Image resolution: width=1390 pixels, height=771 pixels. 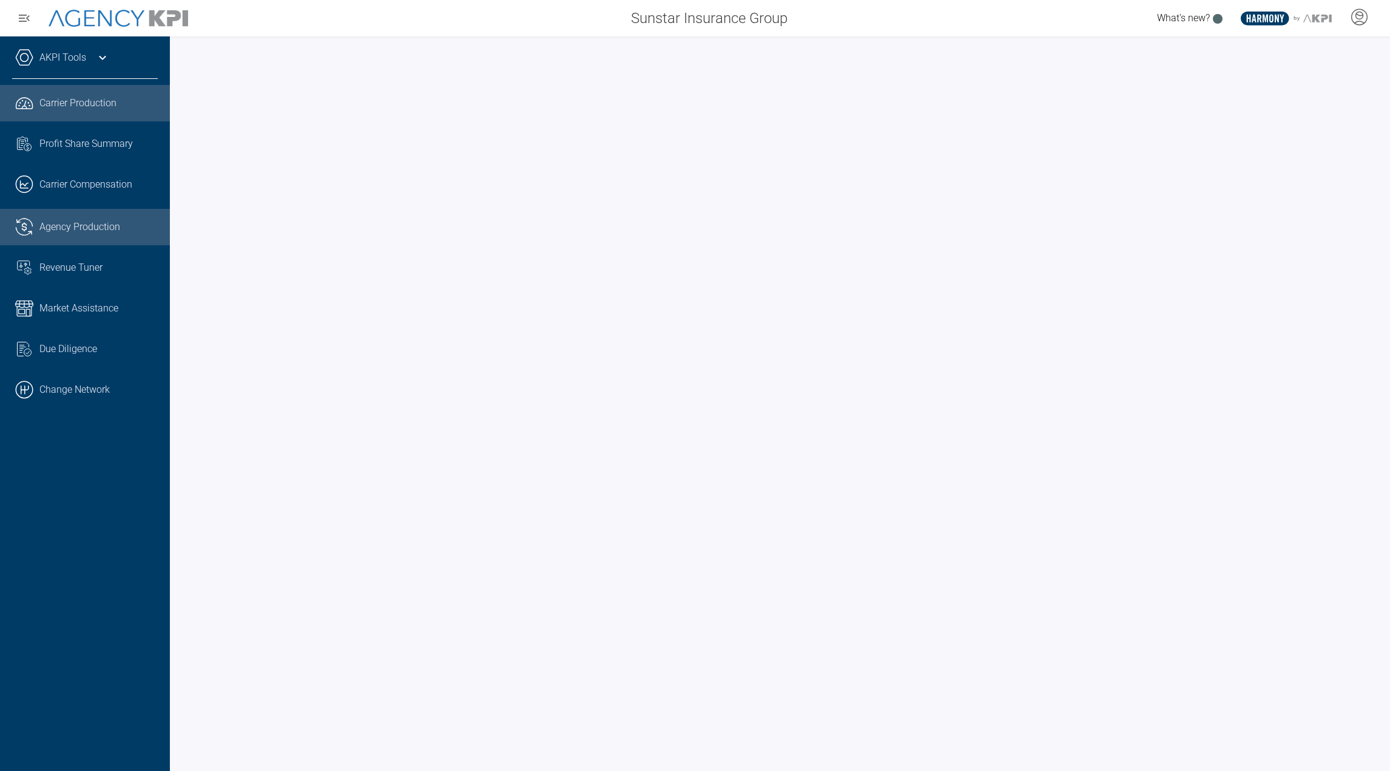 What do you see at coordinates (78, 103) in the screenshot?
I see `span: Carrier Production` at bounding box center [78, 103].